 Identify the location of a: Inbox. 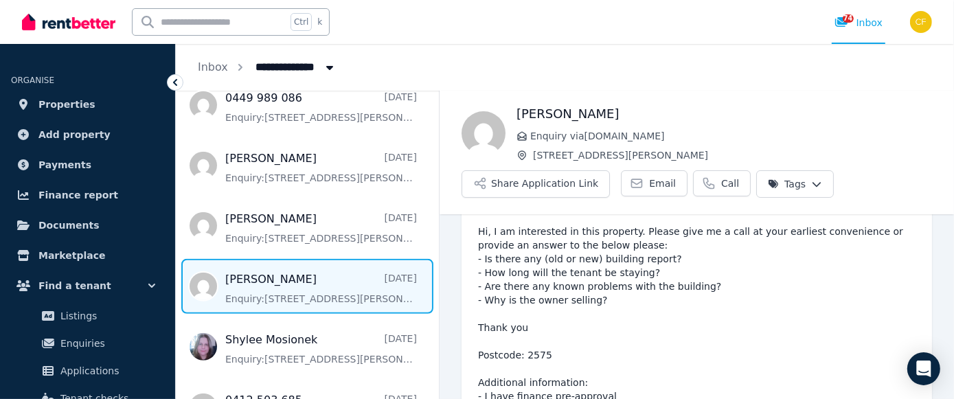
(213, 67).